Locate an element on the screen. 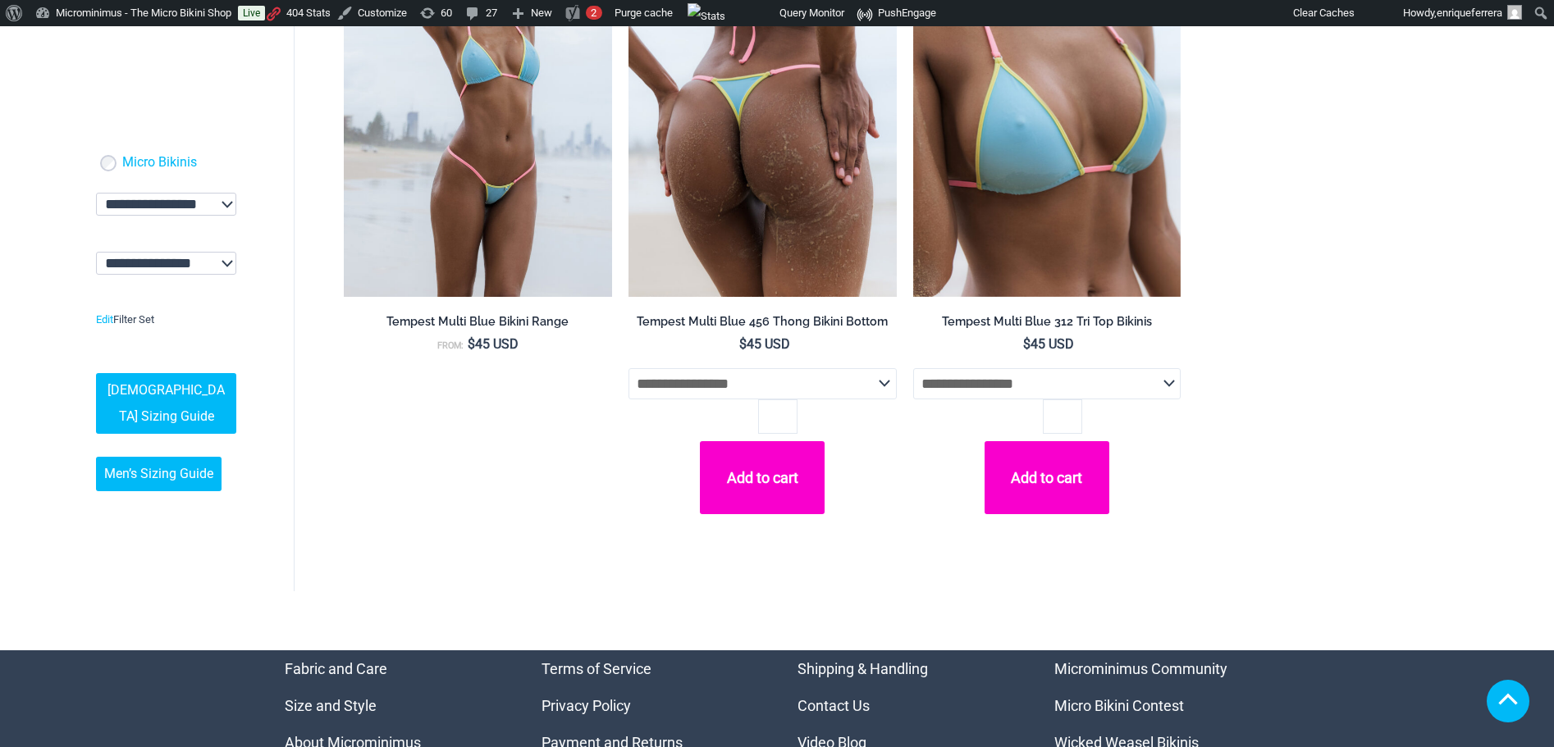 The height and width of the screenshot is (747, 1554). a: Micro Bikinis is located at coordinates (159, 163).